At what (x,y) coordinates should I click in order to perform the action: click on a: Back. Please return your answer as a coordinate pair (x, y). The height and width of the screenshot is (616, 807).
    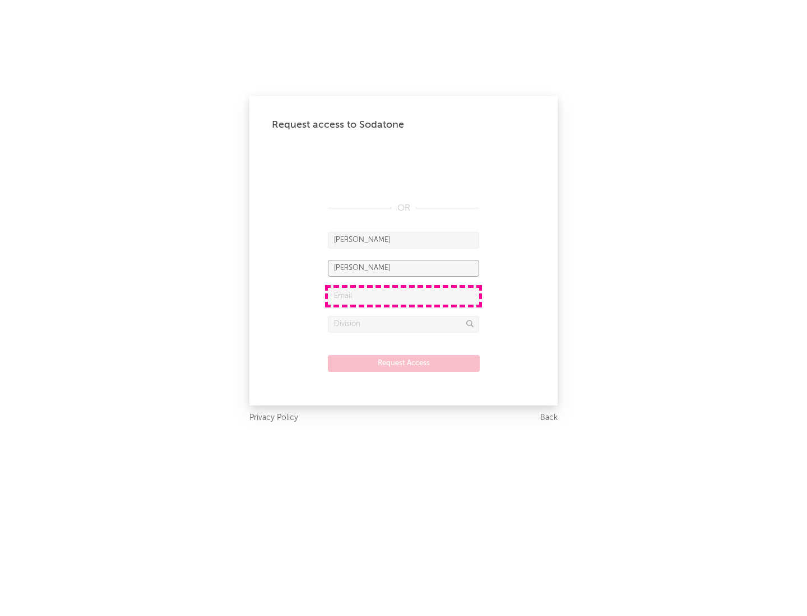
    Looking at the image, I should click on (548, 418).